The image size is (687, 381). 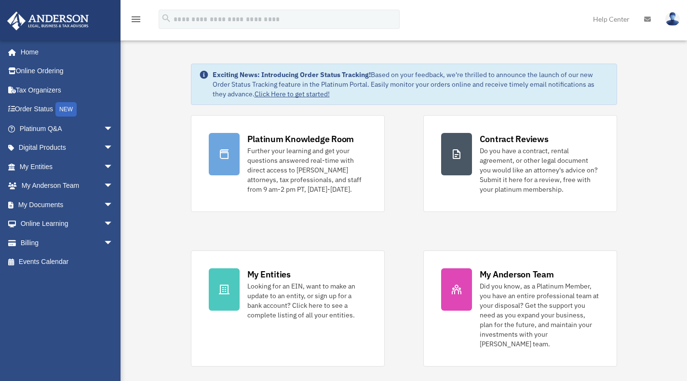 What do you see at coordinates (292, 94) in the screenshot?
I see `a: Click Here to get started!` at bounding box center [292, 94].